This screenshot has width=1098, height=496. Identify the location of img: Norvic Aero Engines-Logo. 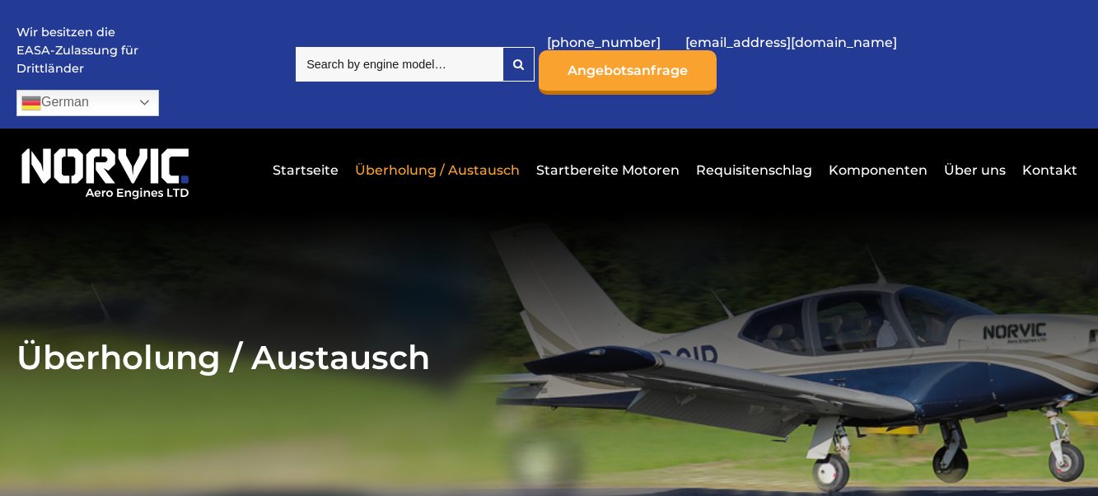
(105, 171).